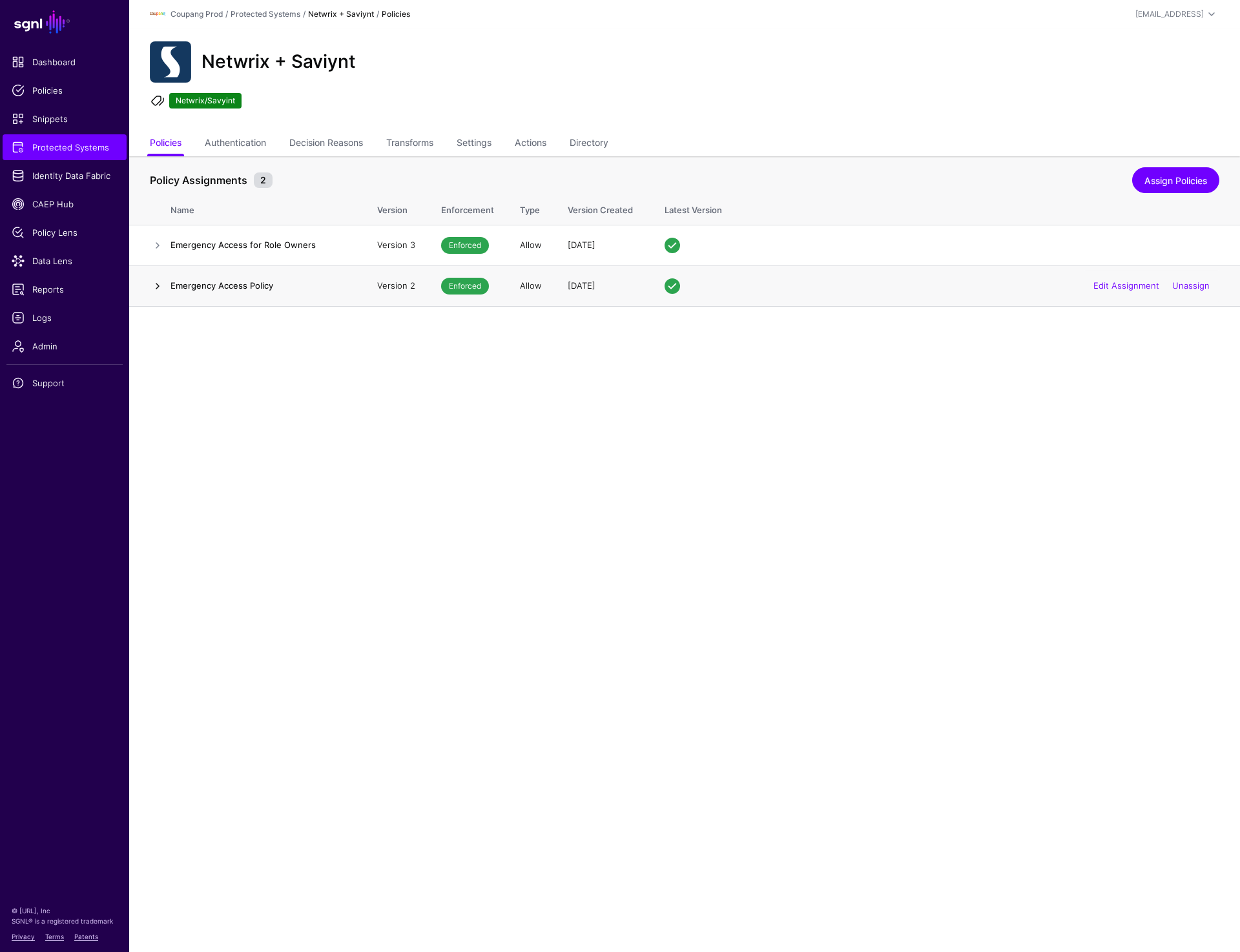 The width and height of the screenshot is (1240, 952). Describe the element at coordinates (589, 144) in the screenshot. I see `a: Directory` at that location.